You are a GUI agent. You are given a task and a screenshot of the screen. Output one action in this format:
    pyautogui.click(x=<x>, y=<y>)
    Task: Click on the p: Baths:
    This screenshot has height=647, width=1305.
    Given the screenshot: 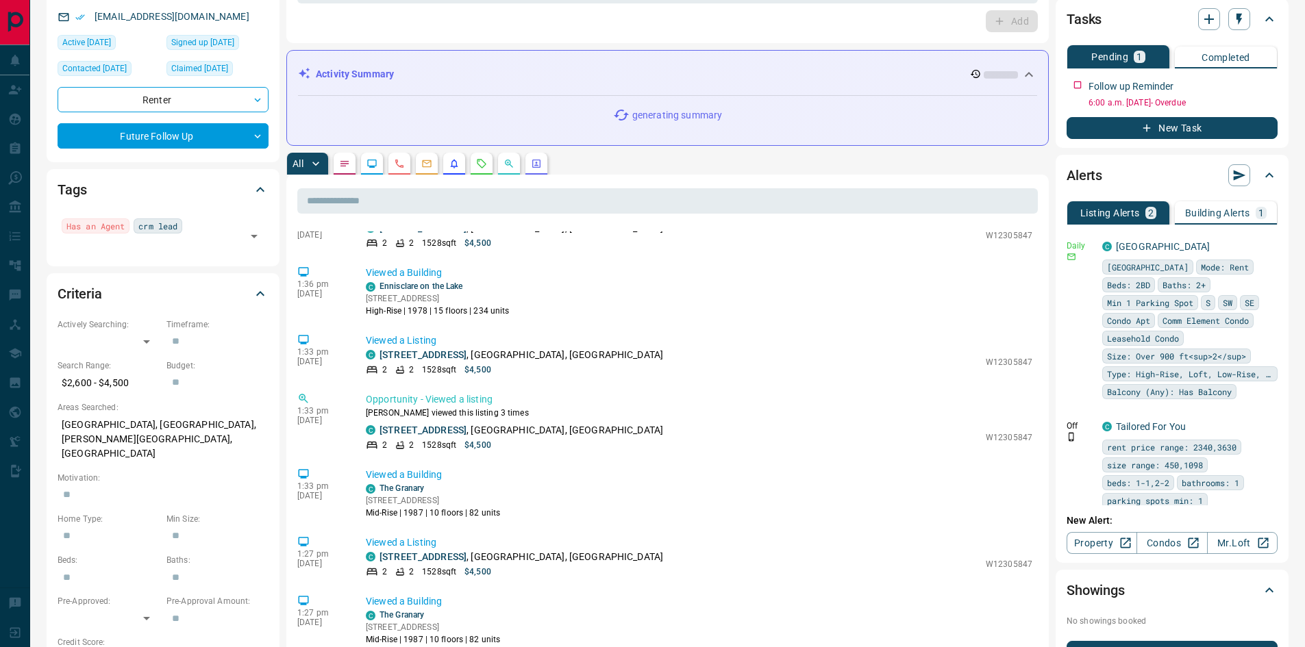 What is the action you would take?
    pyautogui.click(x=217, y=560)
    